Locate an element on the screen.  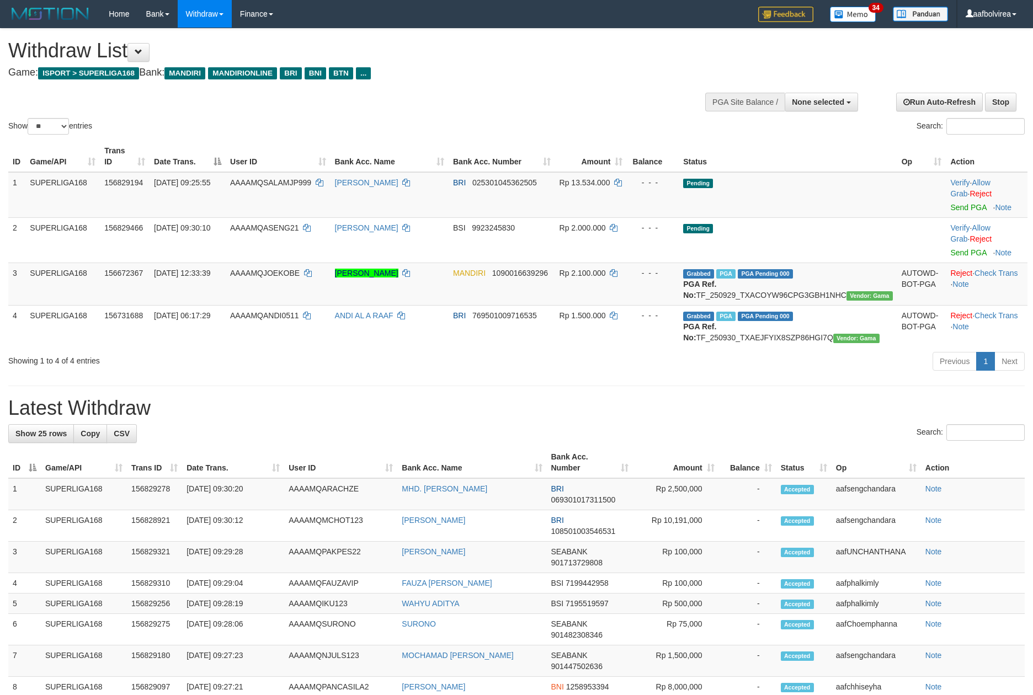
td: aafUNCHANTHANA is located at coordinates (876, 557).